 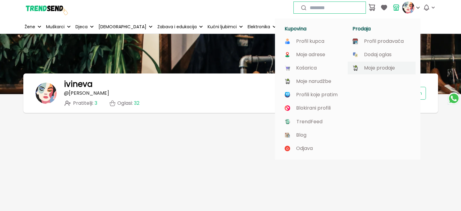 I want to click on button: Kućni ljubimci, so click(x=225, y=27).